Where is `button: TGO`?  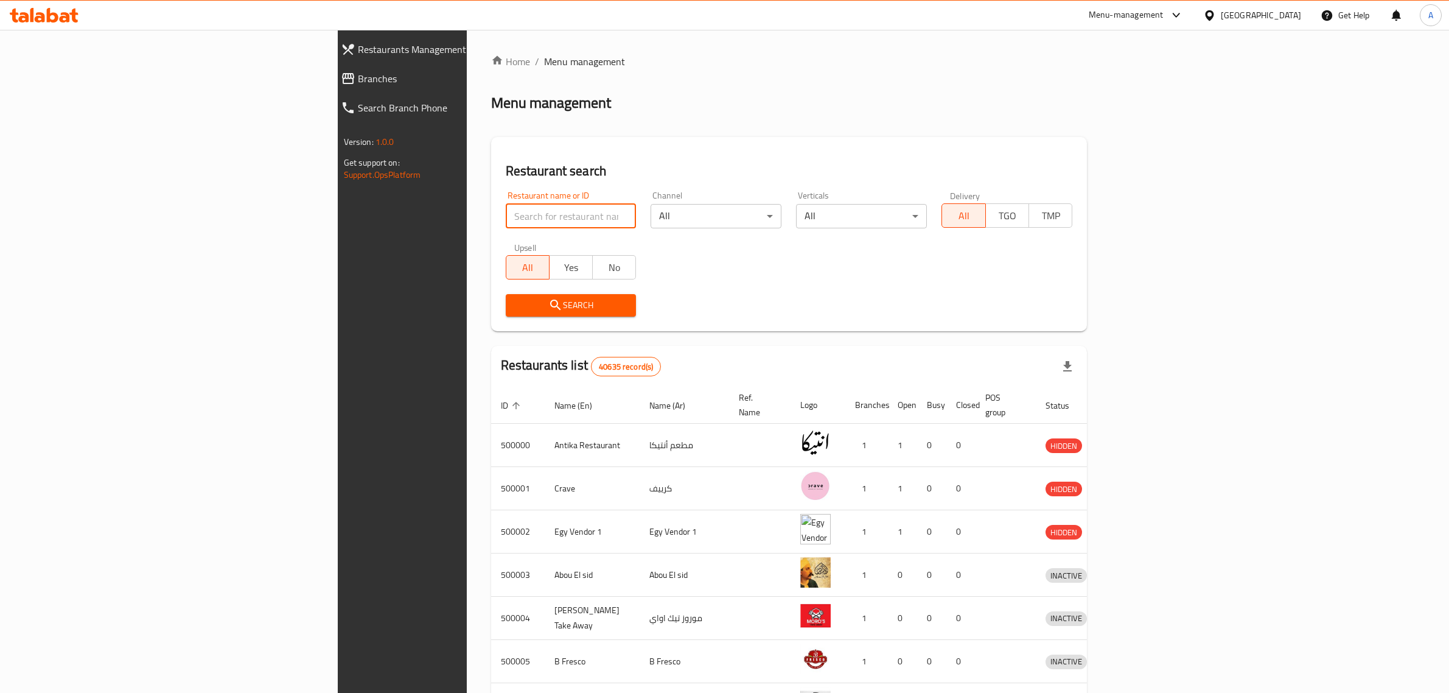 button: TGO is located at coordinates (1007, 215).